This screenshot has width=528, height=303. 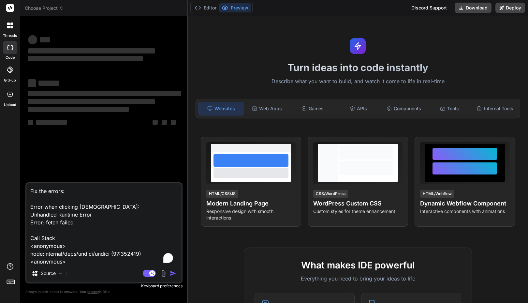 What do you see at coordinates (251, 215) in the screenshot?
I see `p: Responsive design with smooth interactions` at bounding box center [251, 215].